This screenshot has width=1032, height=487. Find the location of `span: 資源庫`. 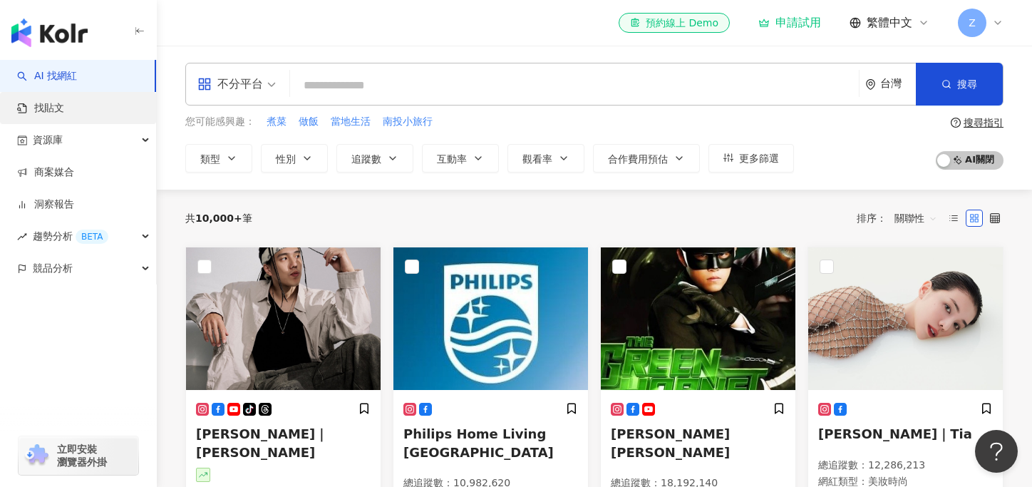

span: 資源庫 is located at coordinates (48, 140).